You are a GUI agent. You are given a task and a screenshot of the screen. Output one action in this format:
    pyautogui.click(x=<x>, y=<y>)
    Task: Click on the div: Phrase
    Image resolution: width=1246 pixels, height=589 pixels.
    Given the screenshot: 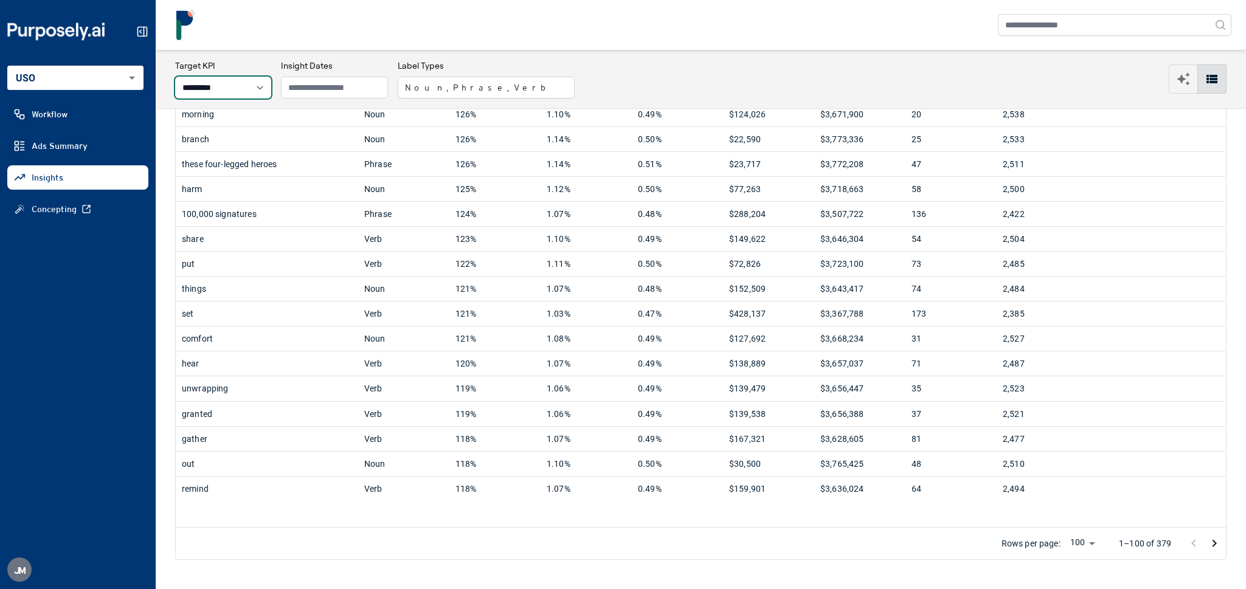 What is the action you would take?
    pyautogui.click(x=404, y=214)
    